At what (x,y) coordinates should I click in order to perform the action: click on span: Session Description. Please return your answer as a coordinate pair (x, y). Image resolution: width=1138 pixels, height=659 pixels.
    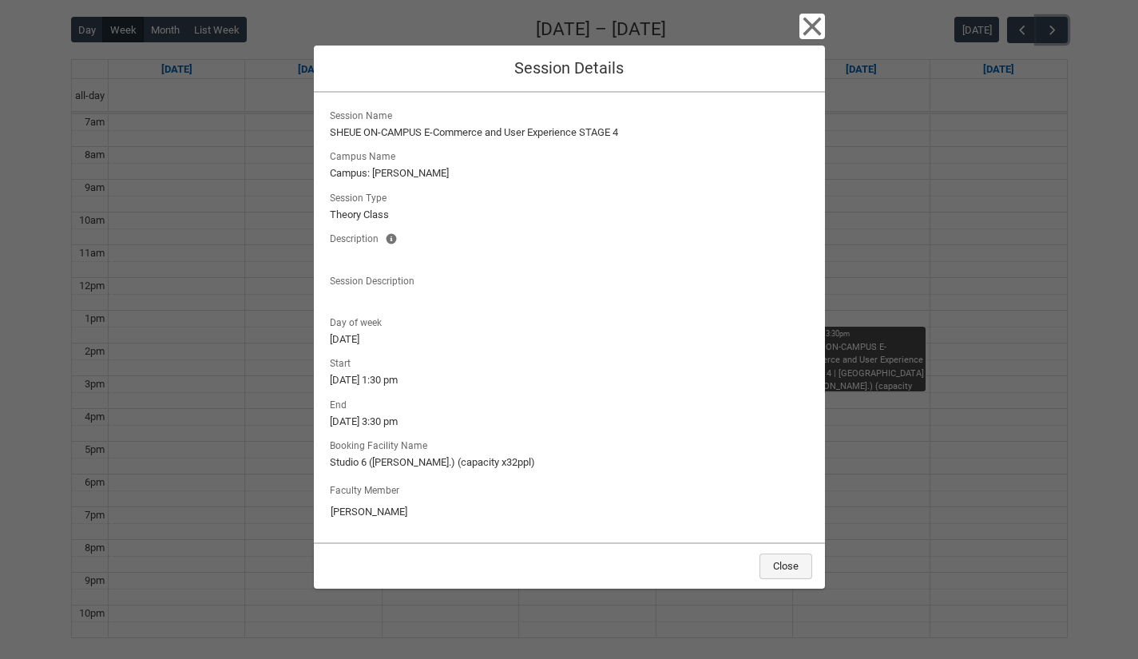
    Looking at the image, I should click on (375, 279).